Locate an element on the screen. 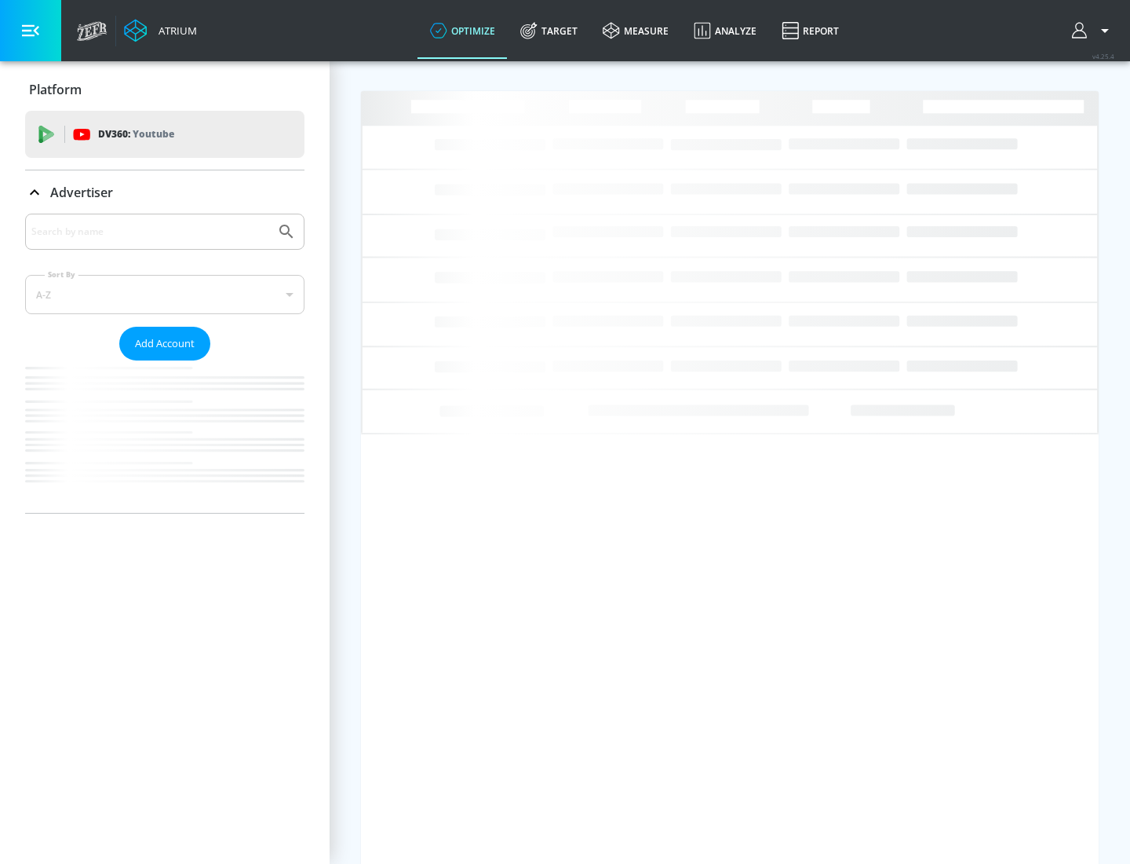 Image resolution: width=1130 pixels, height=864 pixels. a: Atrium is located at coordinates (160, 31).